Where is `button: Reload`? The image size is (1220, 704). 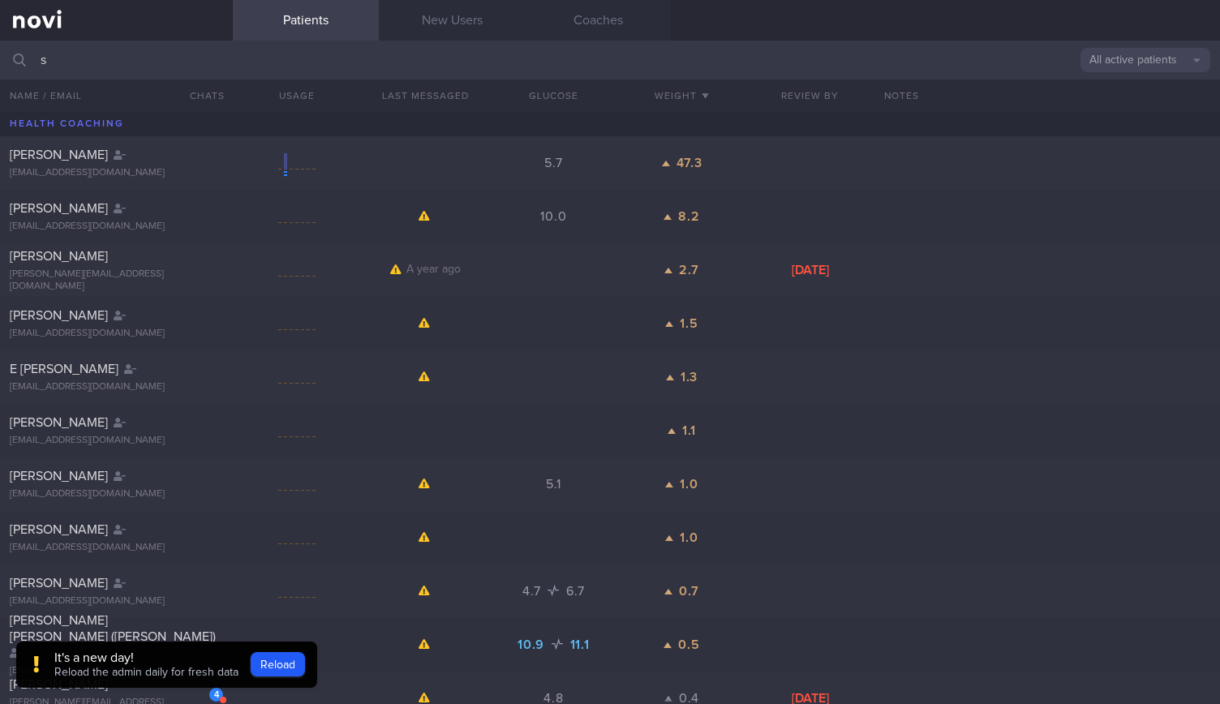 button: Reload is located at coordinates (277, 664).